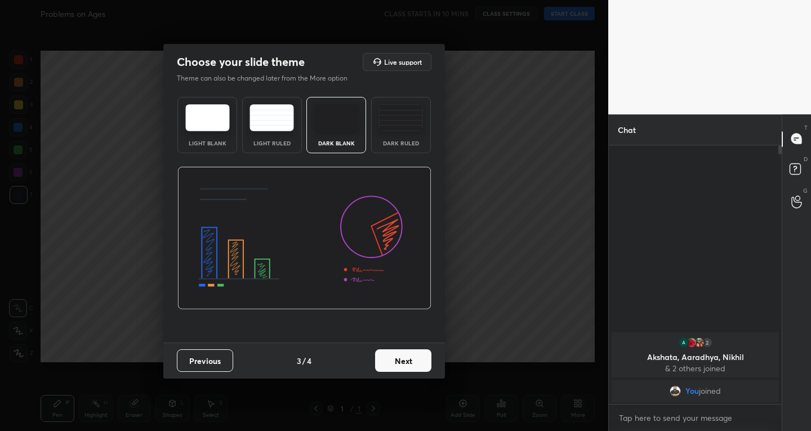 This screenshot has width=811, height=431. I want to click on h2: Choose your slide theme, so click(241, 62).